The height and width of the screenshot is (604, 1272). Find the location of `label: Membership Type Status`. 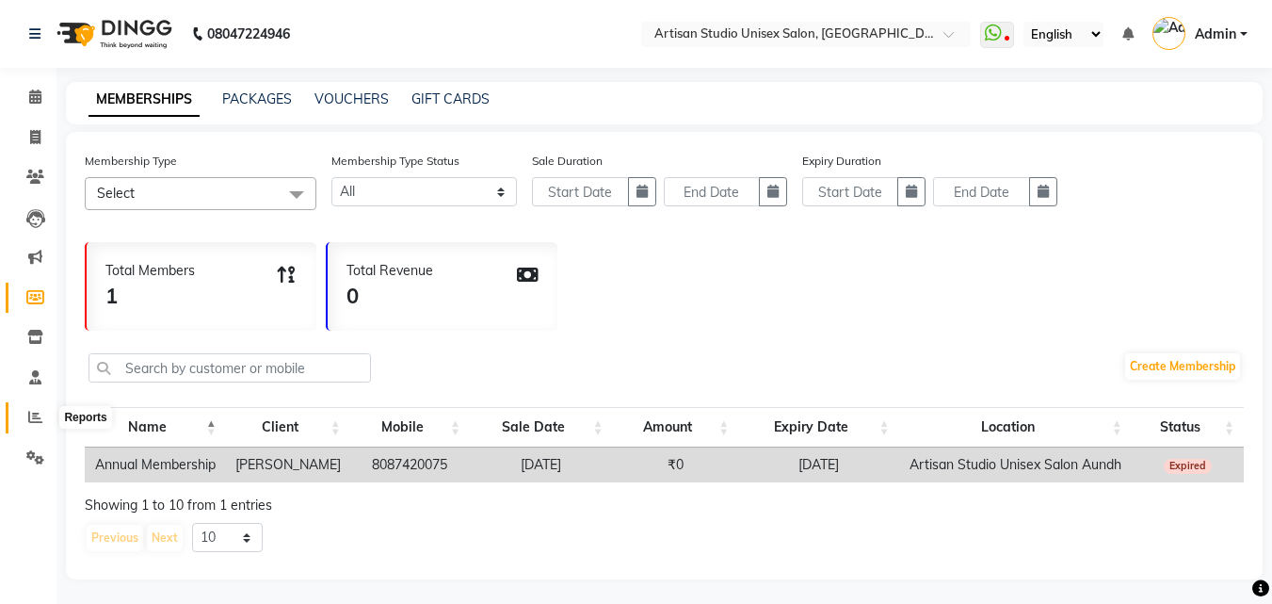

label: Membership Type Status is located at coordinates (395, 161).